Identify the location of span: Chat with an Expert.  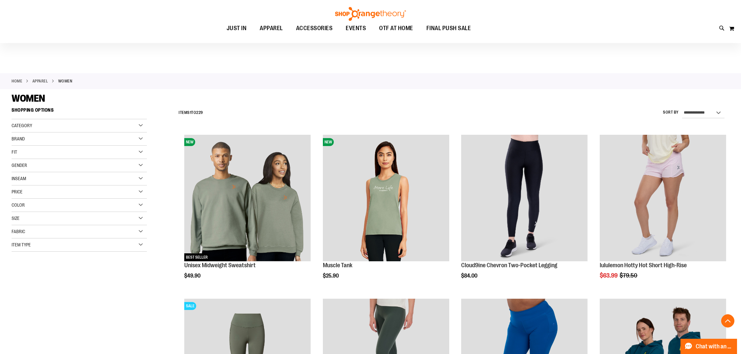
(714, 346).